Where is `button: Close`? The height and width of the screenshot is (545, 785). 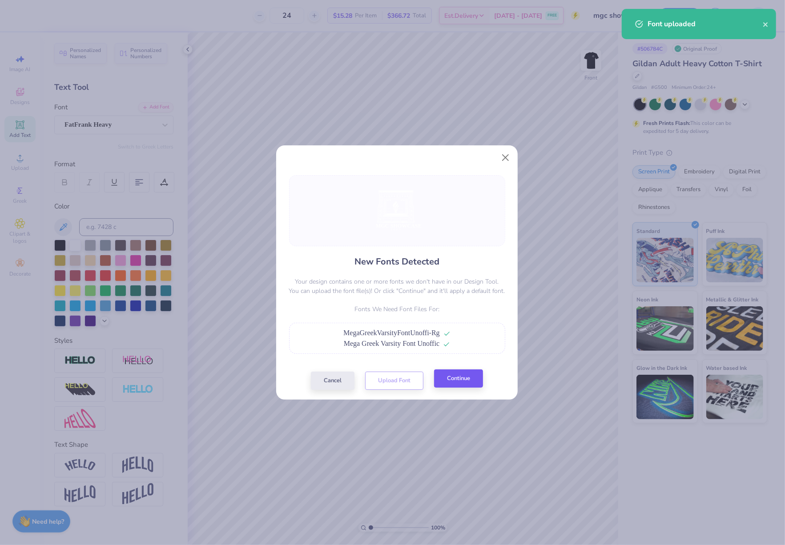
button: Close is located at coordinates (505, 157).